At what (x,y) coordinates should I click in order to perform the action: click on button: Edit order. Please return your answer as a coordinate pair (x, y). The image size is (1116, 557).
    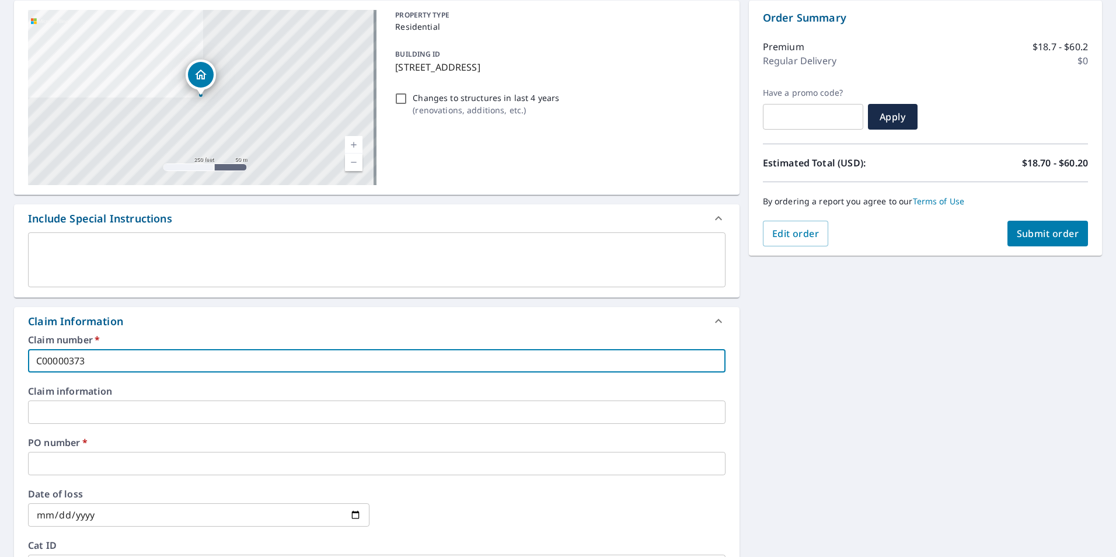
    Looking at the image, I should click on (796, 233).